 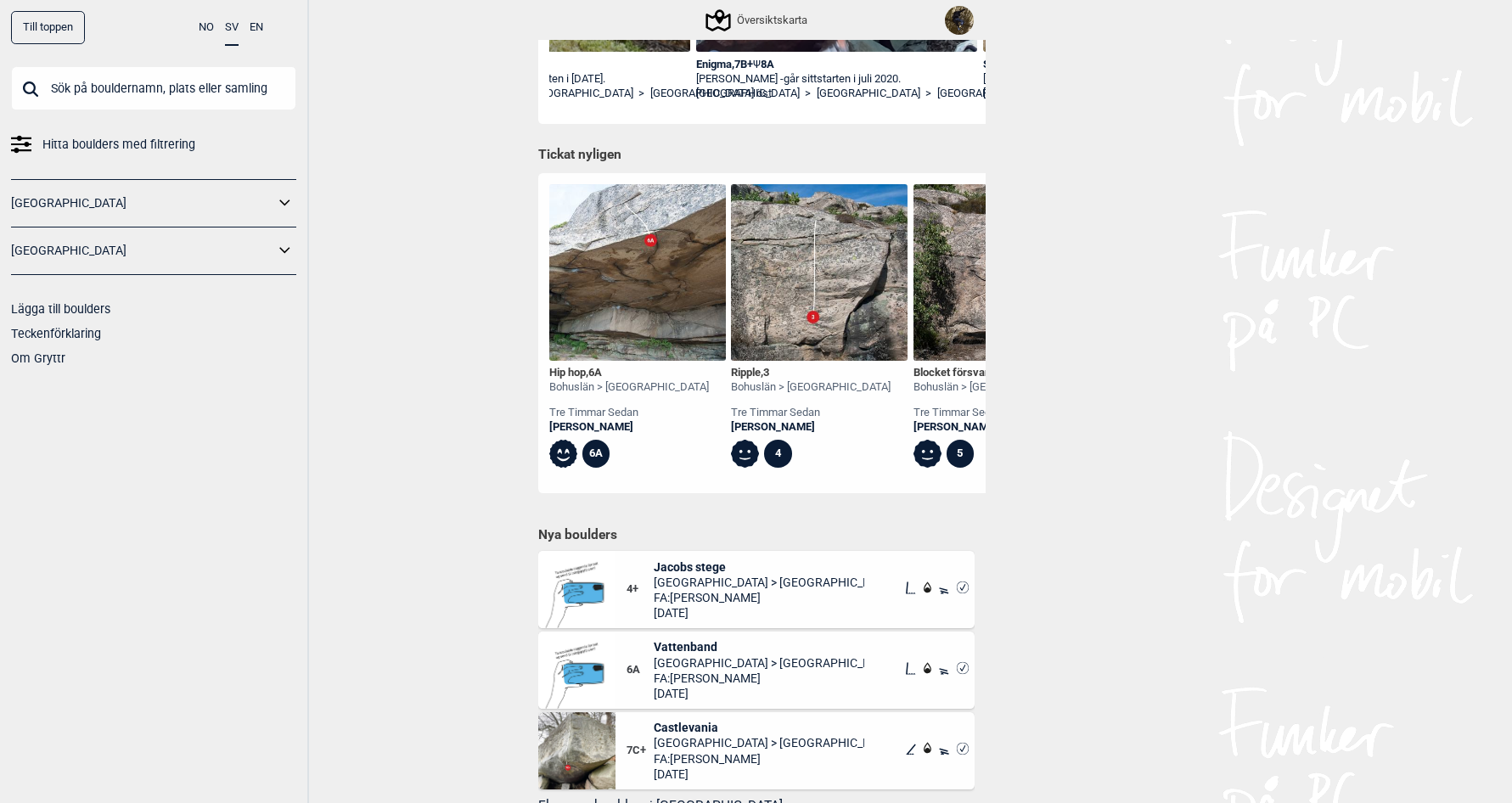 What do you see at coordinates (757, 64) in the screenshot?
I see `span: Ψ` at bounding box center [757, 64].